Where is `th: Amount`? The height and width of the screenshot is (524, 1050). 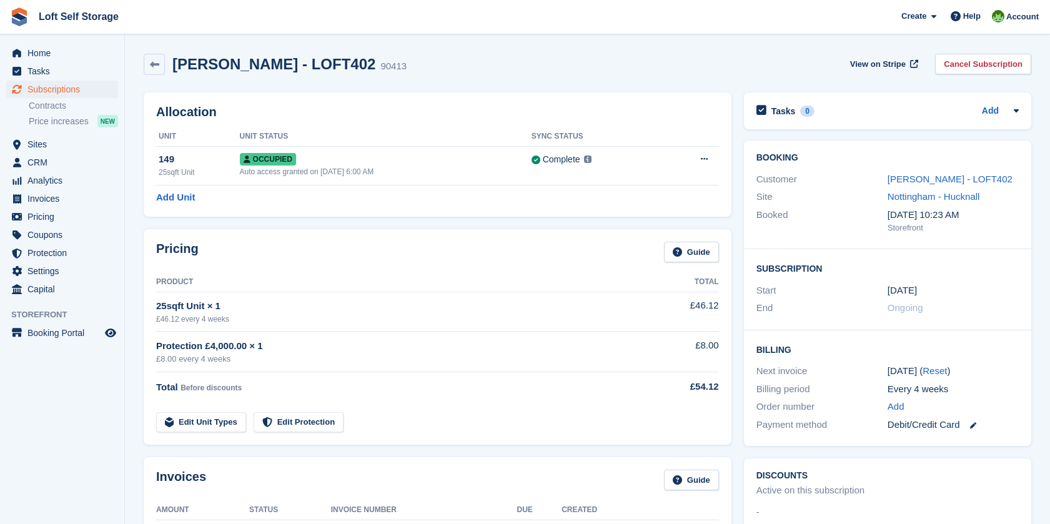 th: Amount is located at coordinates (202, 510).